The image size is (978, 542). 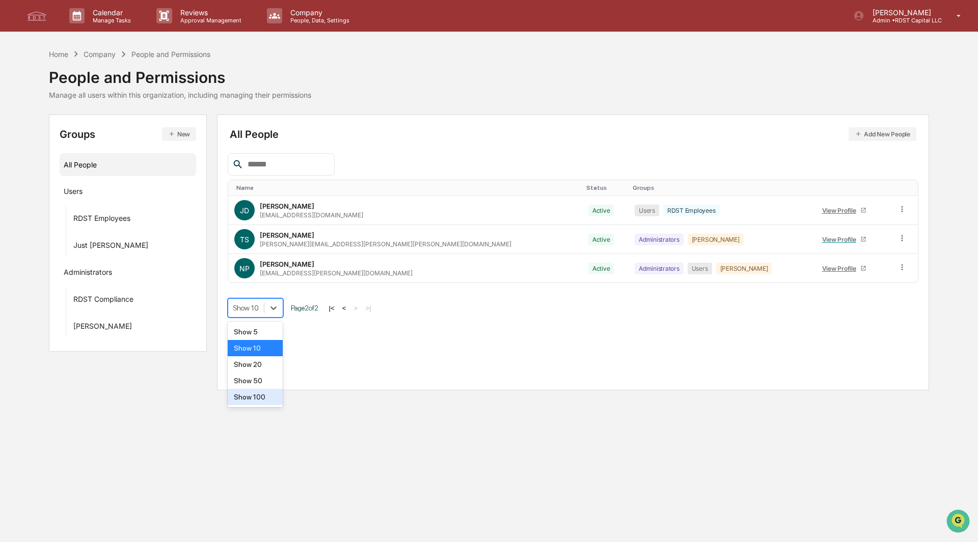 I want to click on div: Start new chat, so click(x=101, y=83).